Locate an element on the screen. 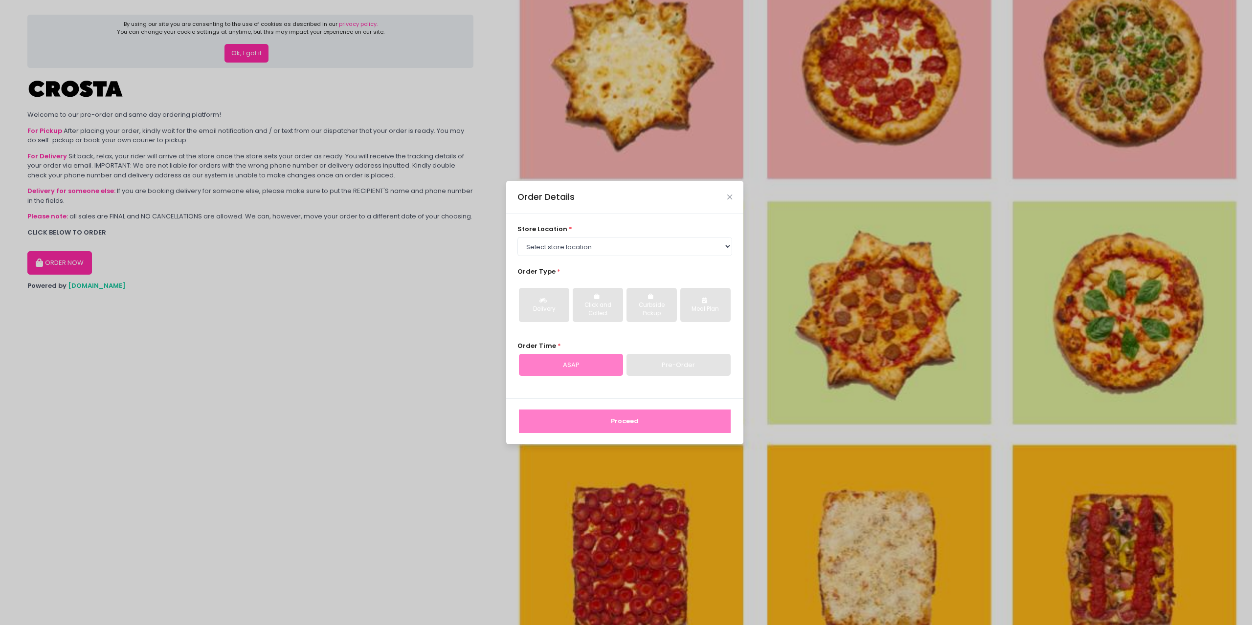 Image resolution: width=1252 pixels, height=625 pixels. button: Close is located at coordinates (729, 197).